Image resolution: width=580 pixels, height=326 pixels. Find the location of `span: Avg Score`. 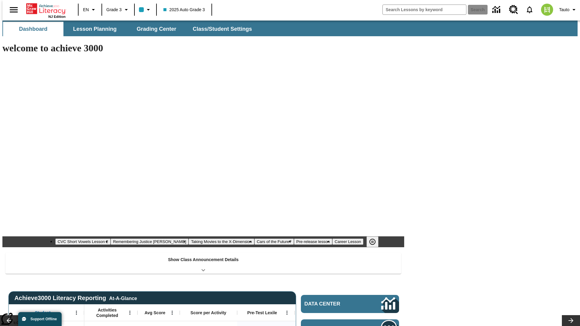

span: Avg Score is located at coordinates (155, 313).